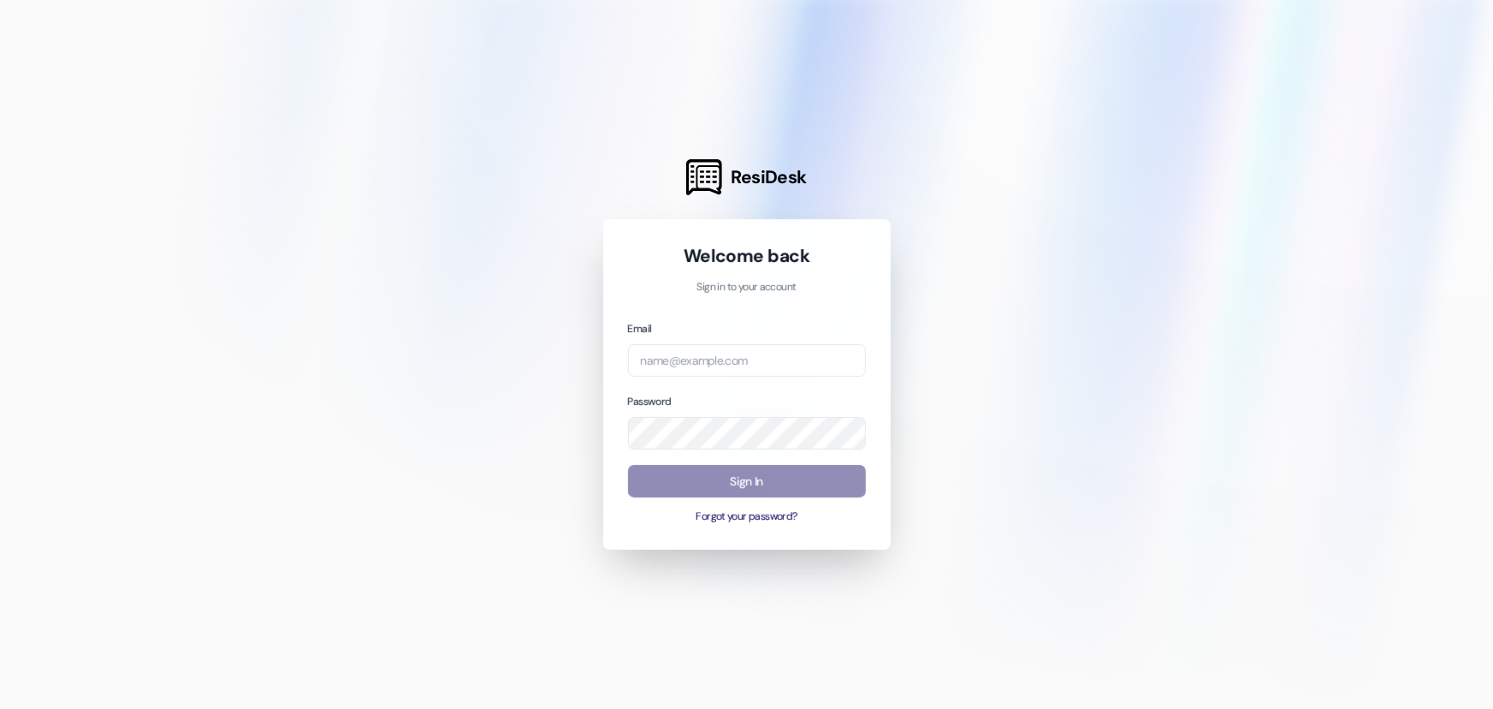 This screenshot has height=709, width=1493. I want to click on span: ResiDesk, so click(768, 177).